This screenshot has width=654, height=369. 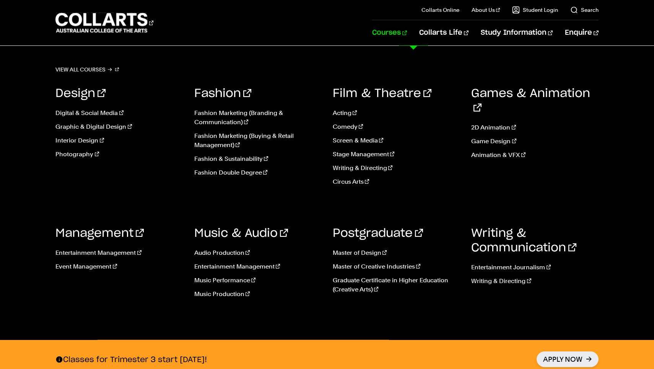 What do you see at coordinates (517, 33) in the screenshot?
I see `a: Study Information` at bounding box center [517, 33].